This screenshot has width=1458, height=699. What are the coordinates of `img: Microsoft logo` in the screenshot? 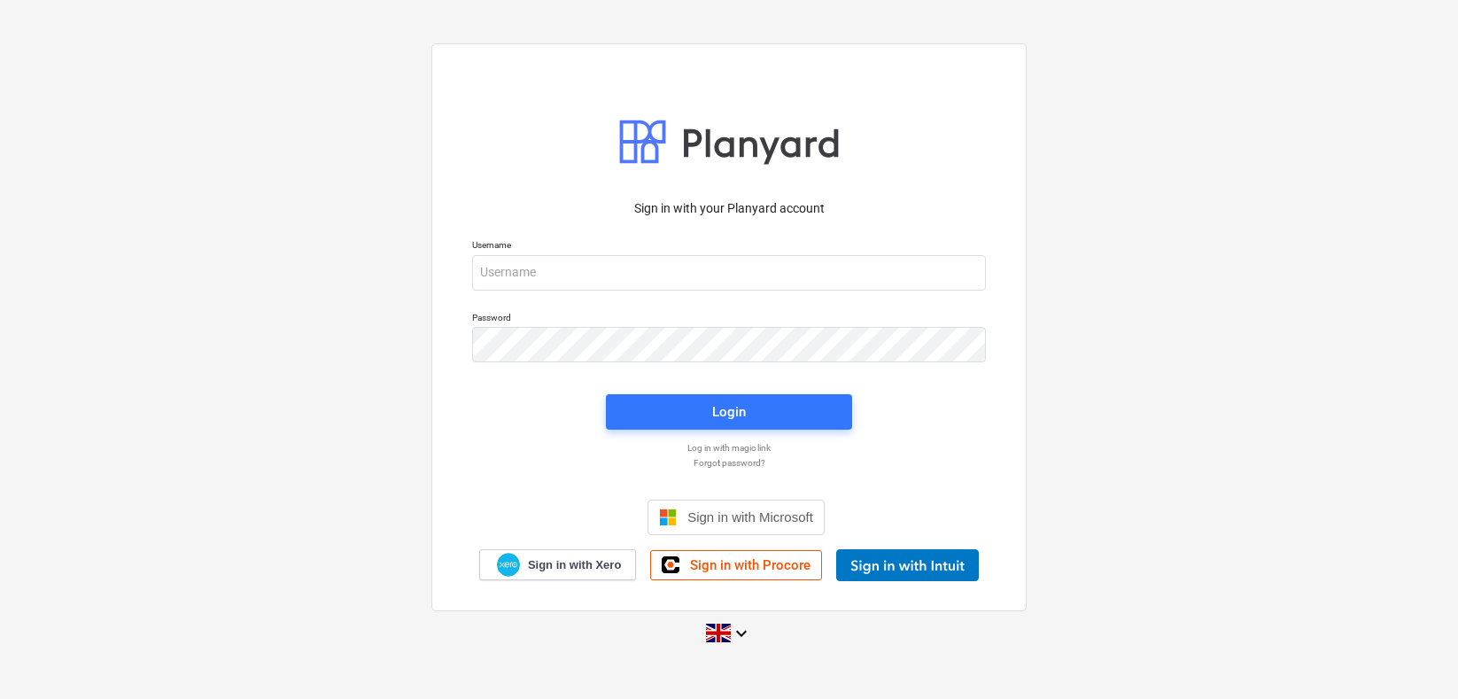 It's located at (668, 517).